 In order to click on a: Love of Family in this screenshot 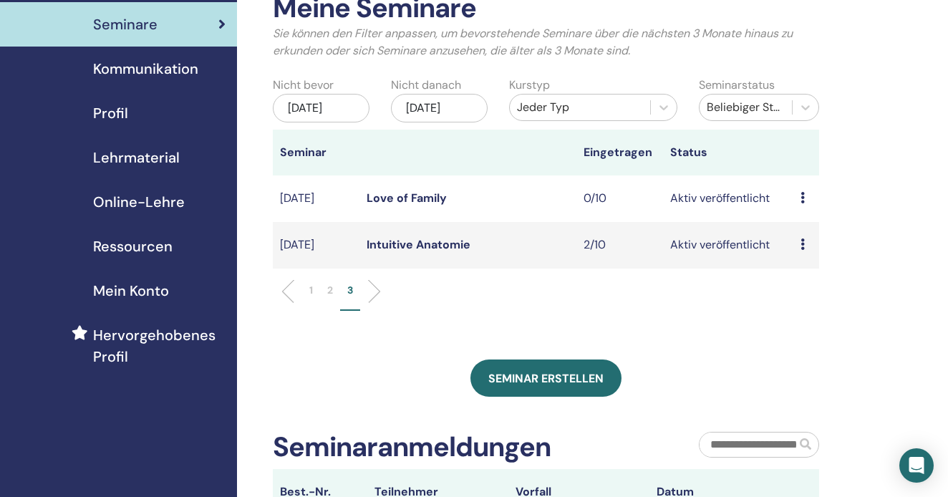, I will do `click(406, 198)`.